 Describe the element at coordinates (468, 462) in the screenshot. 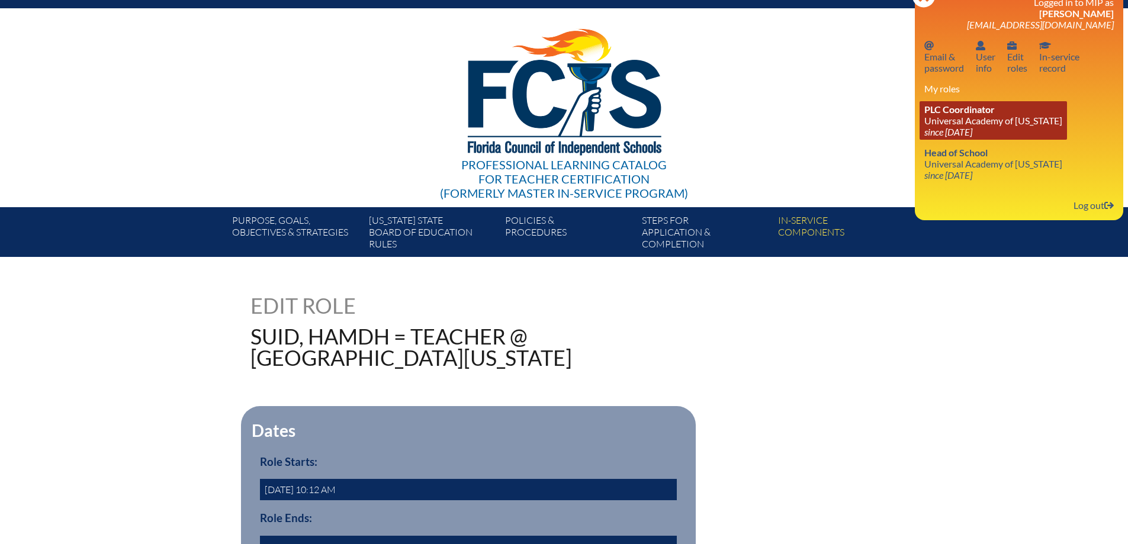

I see `h3: Role Starts:` at that location.